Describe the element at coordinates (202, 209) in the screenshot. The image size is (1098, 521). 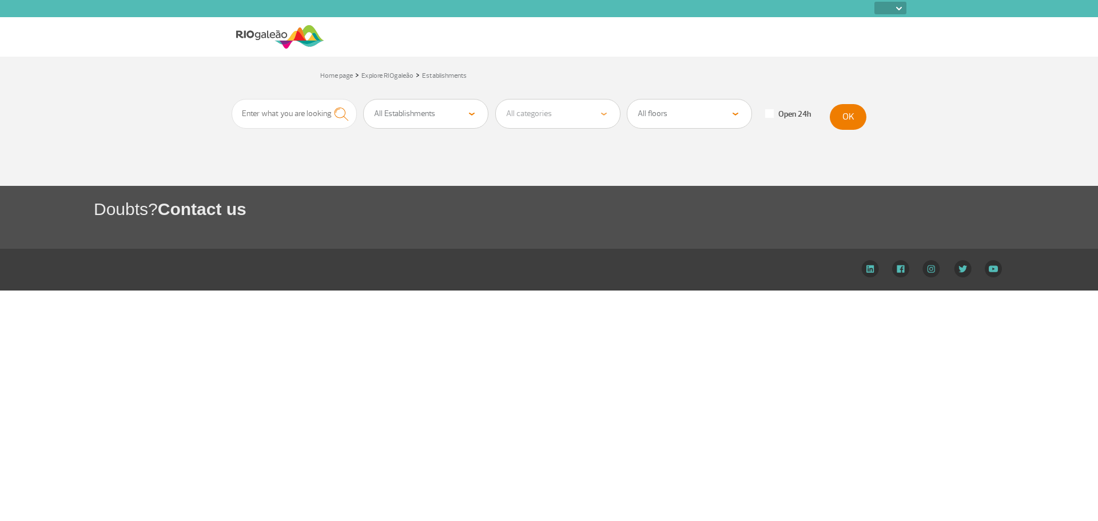
I see `span: Contact us` at that location.